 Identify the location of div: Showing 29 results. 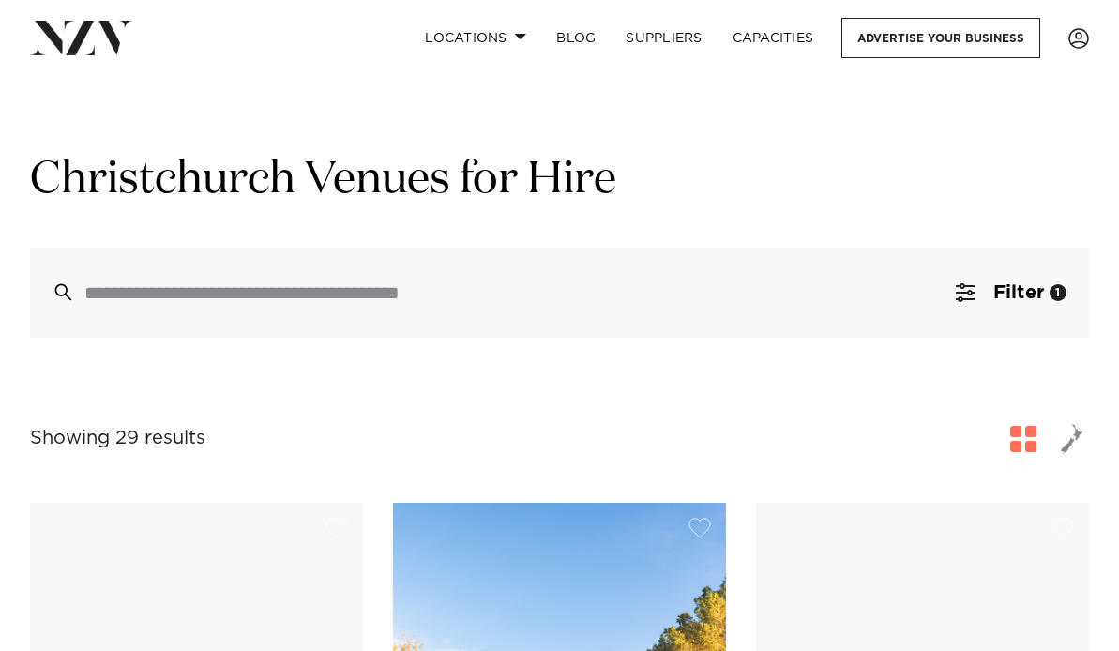
(117, 438).